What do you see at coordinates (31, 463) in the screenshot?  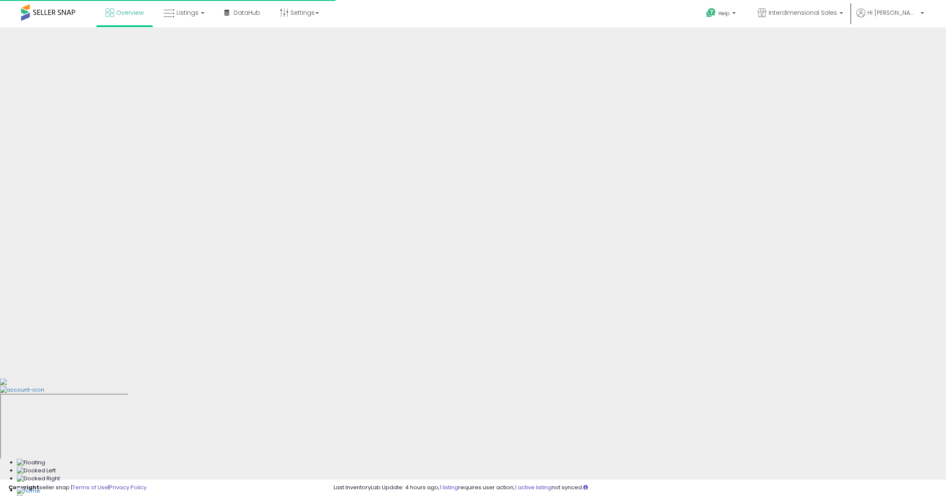 I see `img: Floating` at bounding box center [31, 463].